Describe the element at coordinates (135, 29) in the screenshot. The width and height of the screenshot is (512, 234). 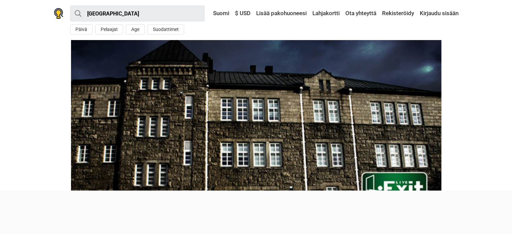
I see `button: Age` at that location.